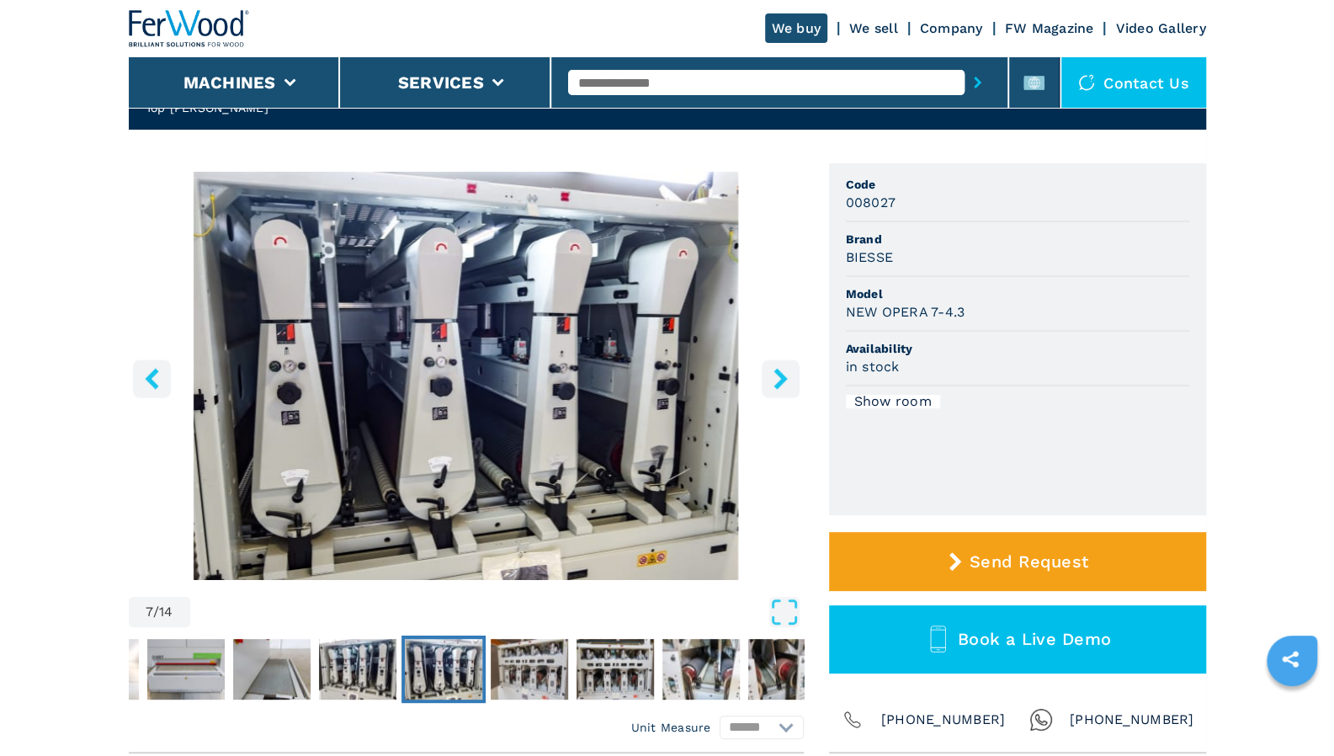 The image size is (1334, 756). Describe the element at coordinates (443, 669) in the screenshot. I see `img: 70831c24ff84e2f273f2c074152247de` at that location.